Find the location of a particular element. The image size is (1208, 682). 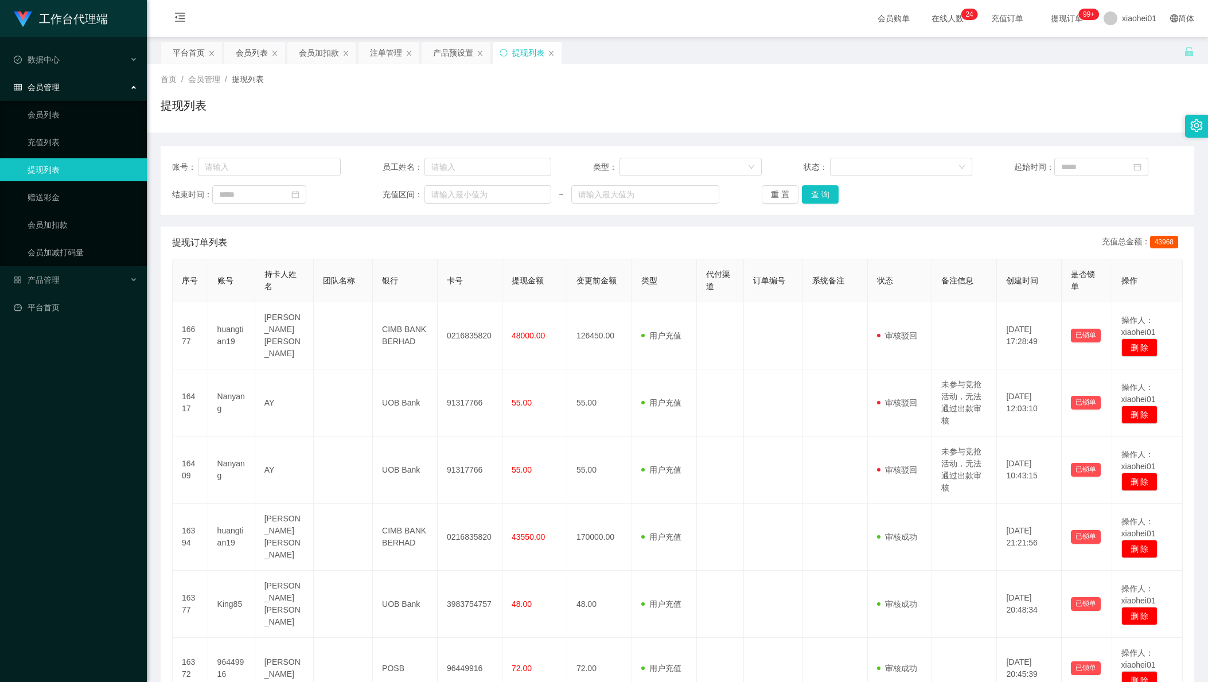

i: 图标: calendar is located at coordinates (295, 194).